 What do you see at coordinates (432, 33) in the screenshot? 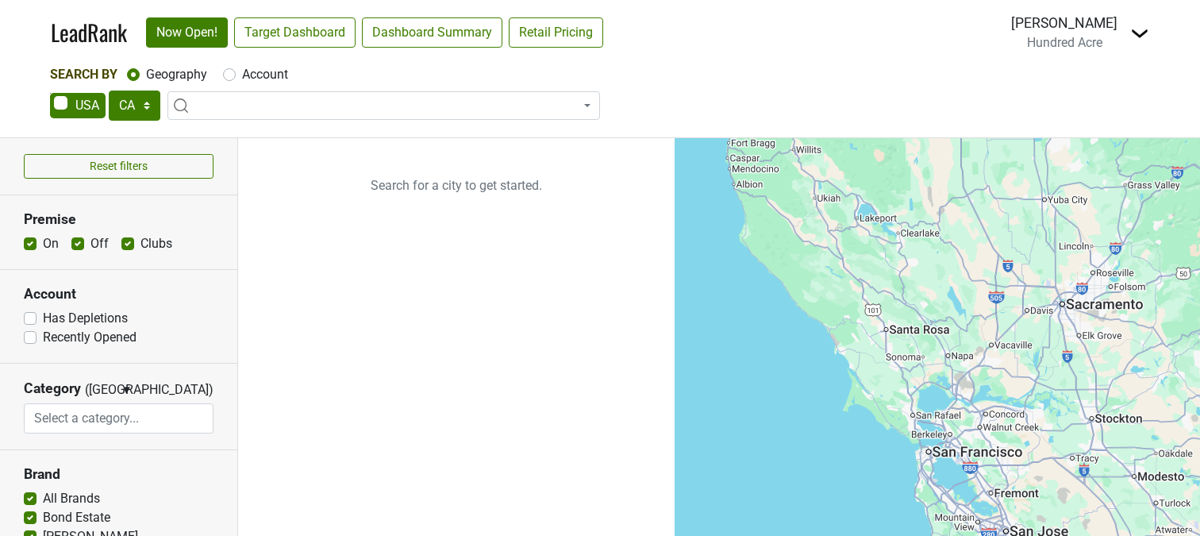
I see `a: Dashboard Summary` at bounding box center [432, 33].